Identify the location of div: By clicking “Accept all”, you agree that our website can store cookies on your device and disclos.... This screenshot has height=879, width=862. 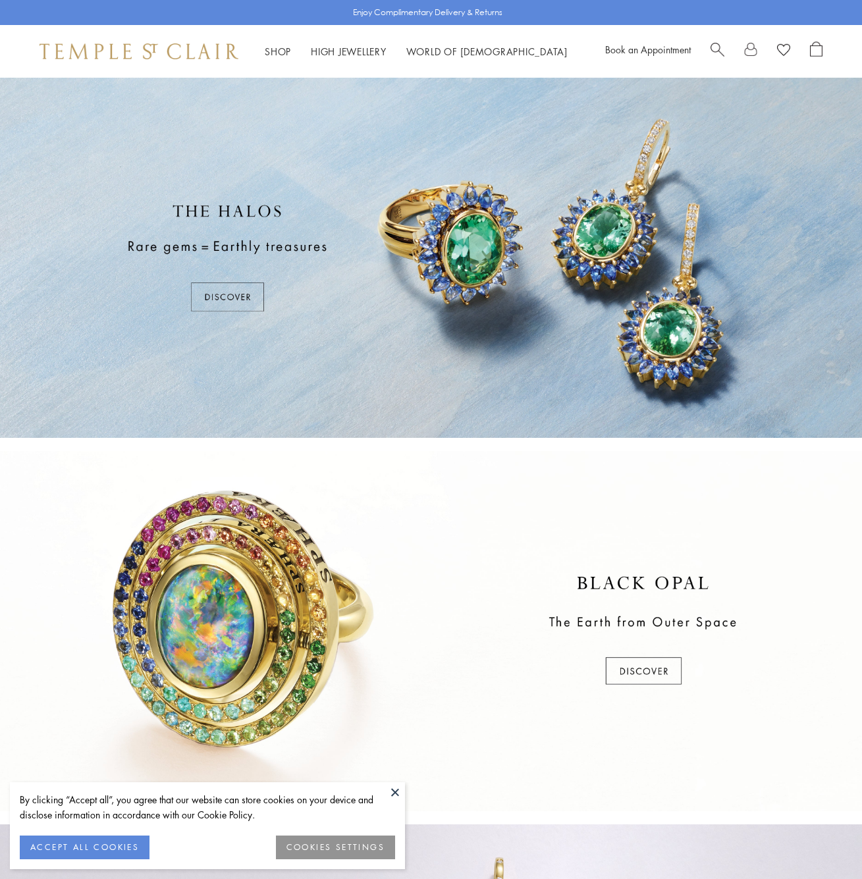
(207, 808).